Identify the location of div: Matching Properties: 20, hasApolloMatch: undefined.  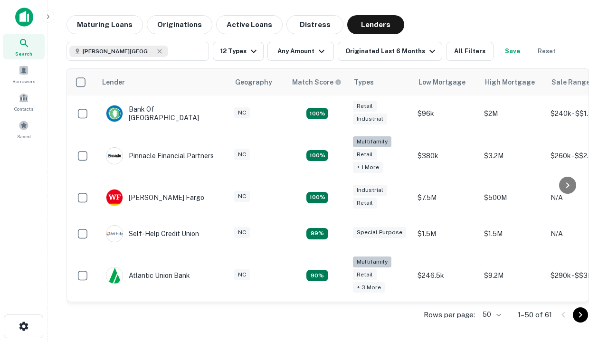
(317, 156).